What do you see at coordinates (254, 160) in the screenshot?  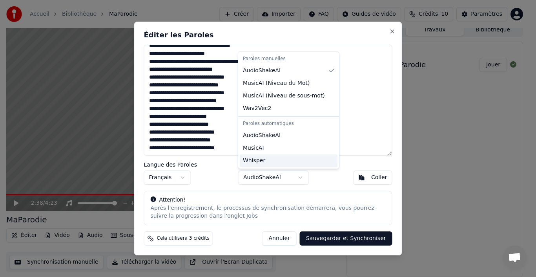 I see `span: Whisper` at bounding box center [254, 160].